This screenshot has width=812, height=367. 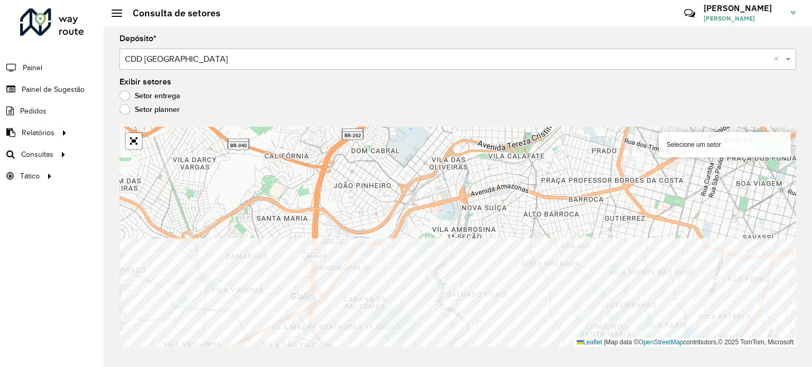 What do you see at coordinates (38, 133) in the screenshot?
I see `span: Relatórios` at bounding box center [38, 133].